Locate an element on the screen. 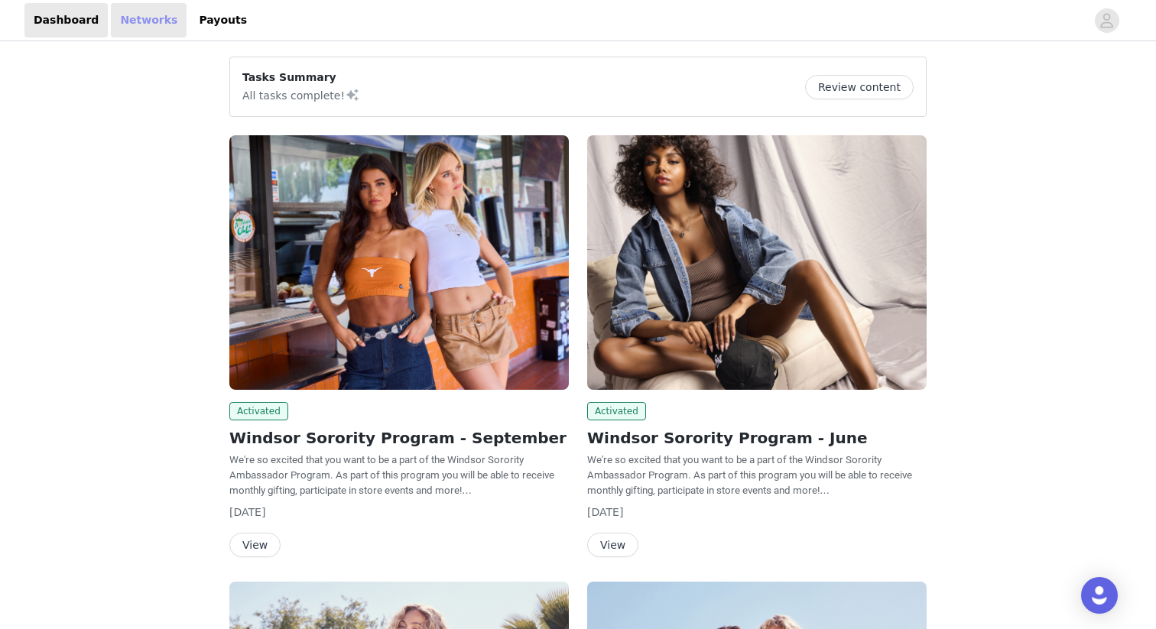 This screenshot has height=629, width=1156. a: Networks is located at coordinates (148, 20).